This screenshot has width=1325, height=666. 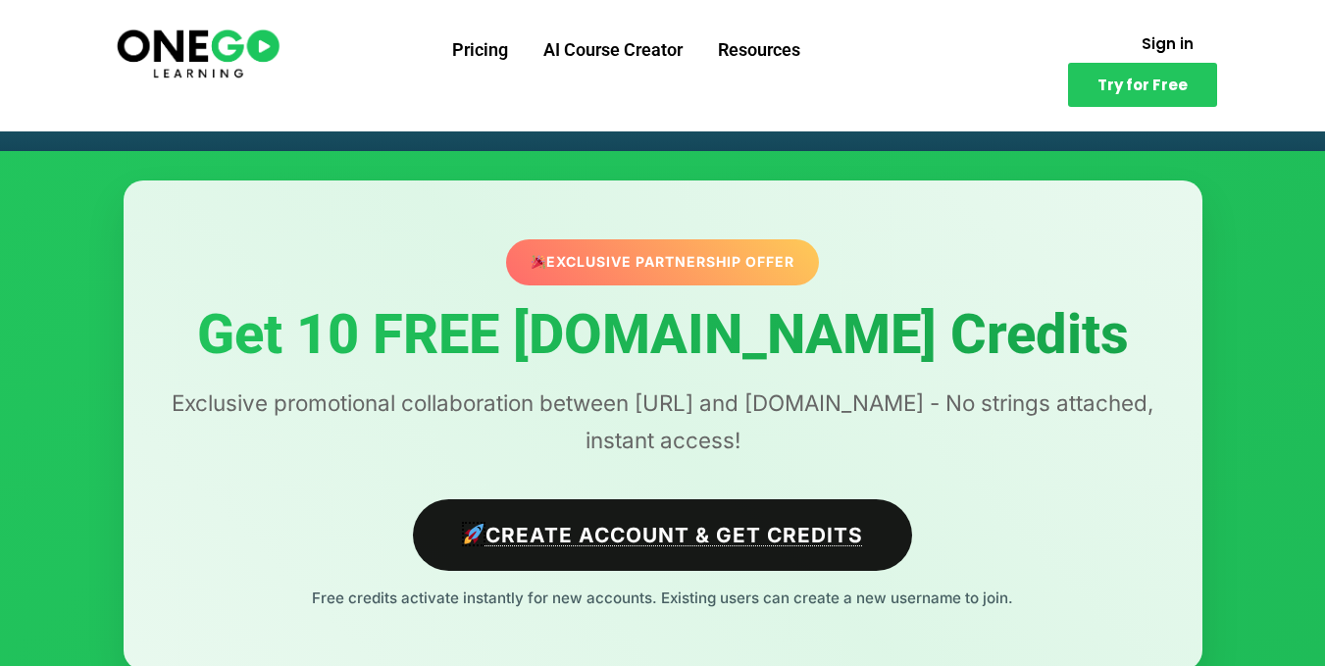 I want to click on a: Resources, so click(x=759, y=50).